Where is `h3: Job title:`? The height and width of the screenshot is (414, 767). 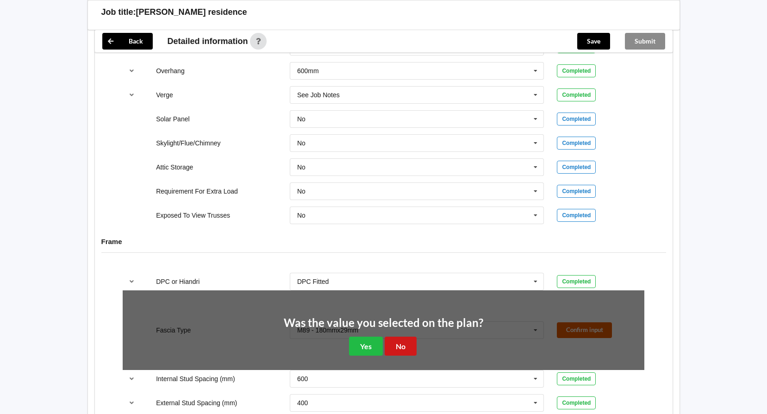
h3: Job title: is located at coordinates (118, 12).